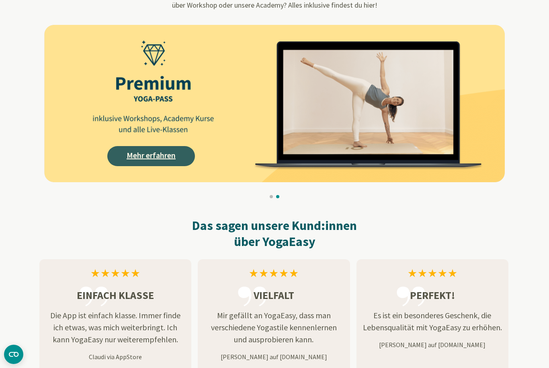  Describe the element at coordinates (274, 328) in the screenshot. I see `p: Mir gefällt an YogaEasy, dass man verschiedene Yogastile kennenlernen und ausprobieren kann.` at that location.